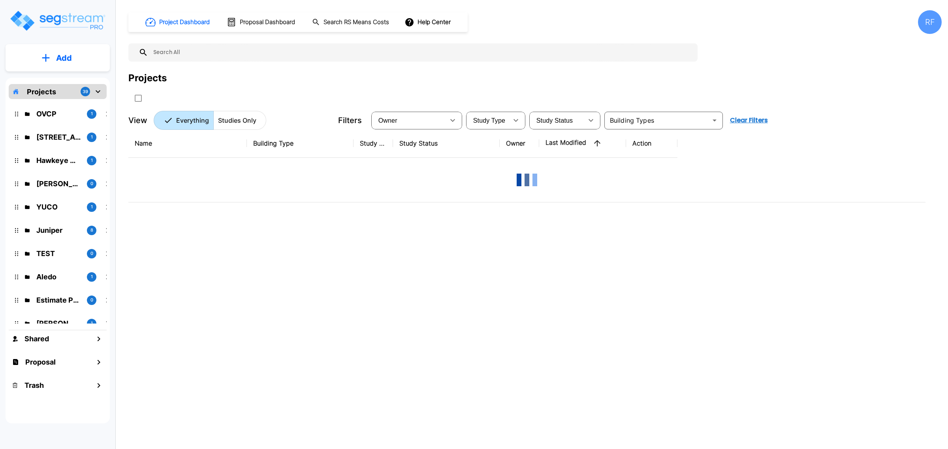 This screenshot has height=449, width=948. Describe the element at coordinates (657, 120) in the screenshot. I see `input: Building Types` at that location.